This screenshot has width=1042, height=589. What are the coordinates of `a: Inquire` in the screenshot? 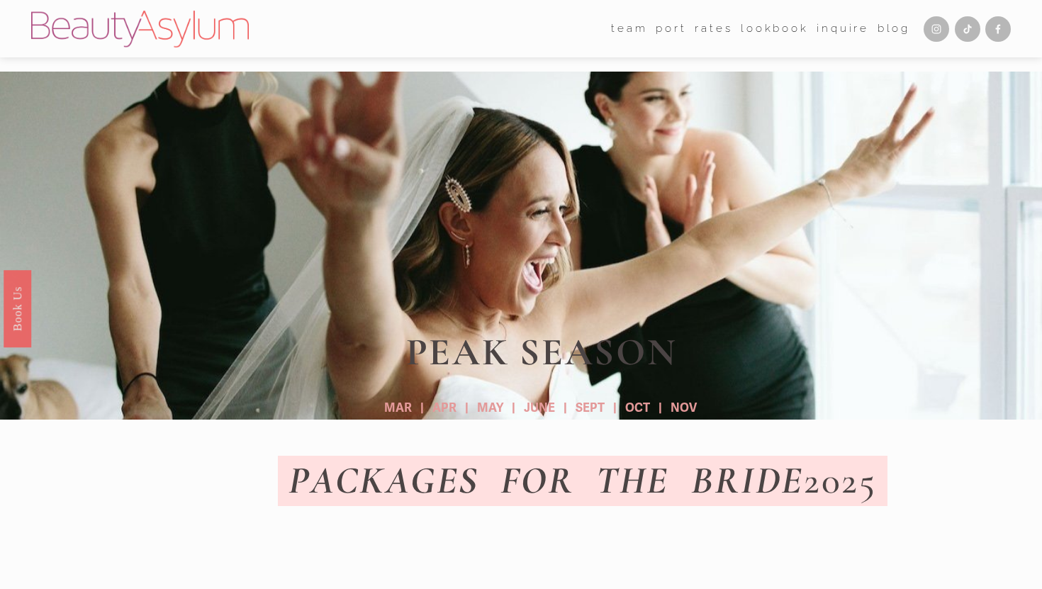 It's located at (843, 28).